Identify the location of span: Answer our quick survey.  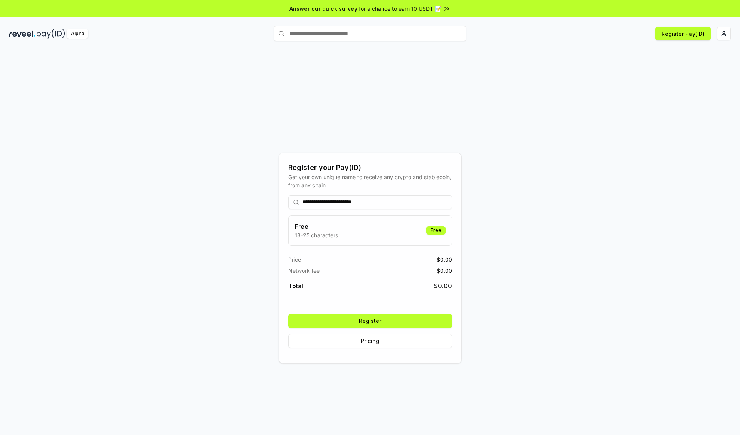
(323, 8).